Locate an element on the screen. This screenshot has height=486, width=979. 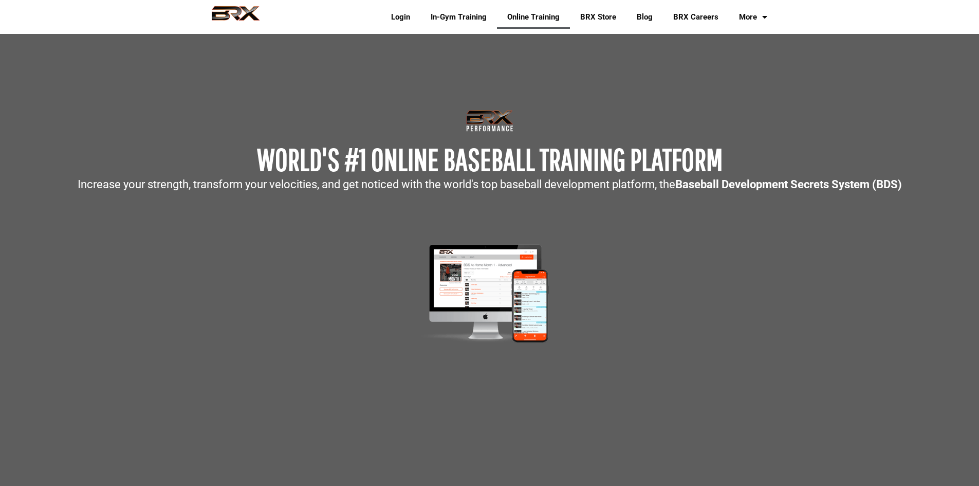
span: WORLD'S #1 ONLINE BASEBALL TRAINING PLATFORM is located at coordinates (490, 159).